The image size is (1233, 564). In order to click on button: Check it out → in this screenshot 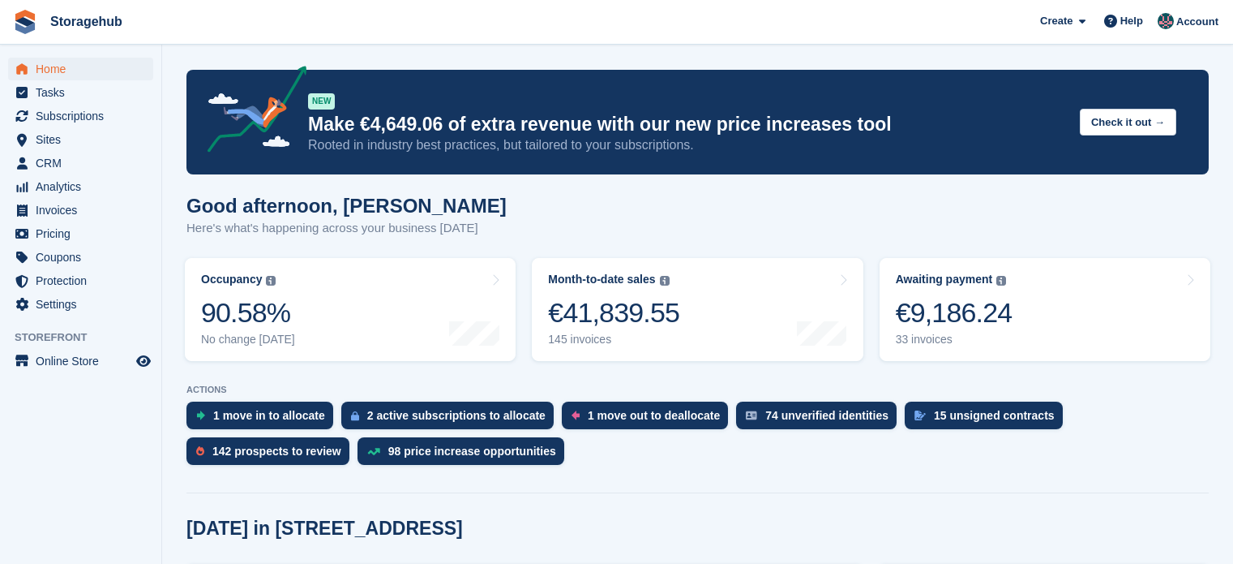, I will do `click(1128, 122)`.